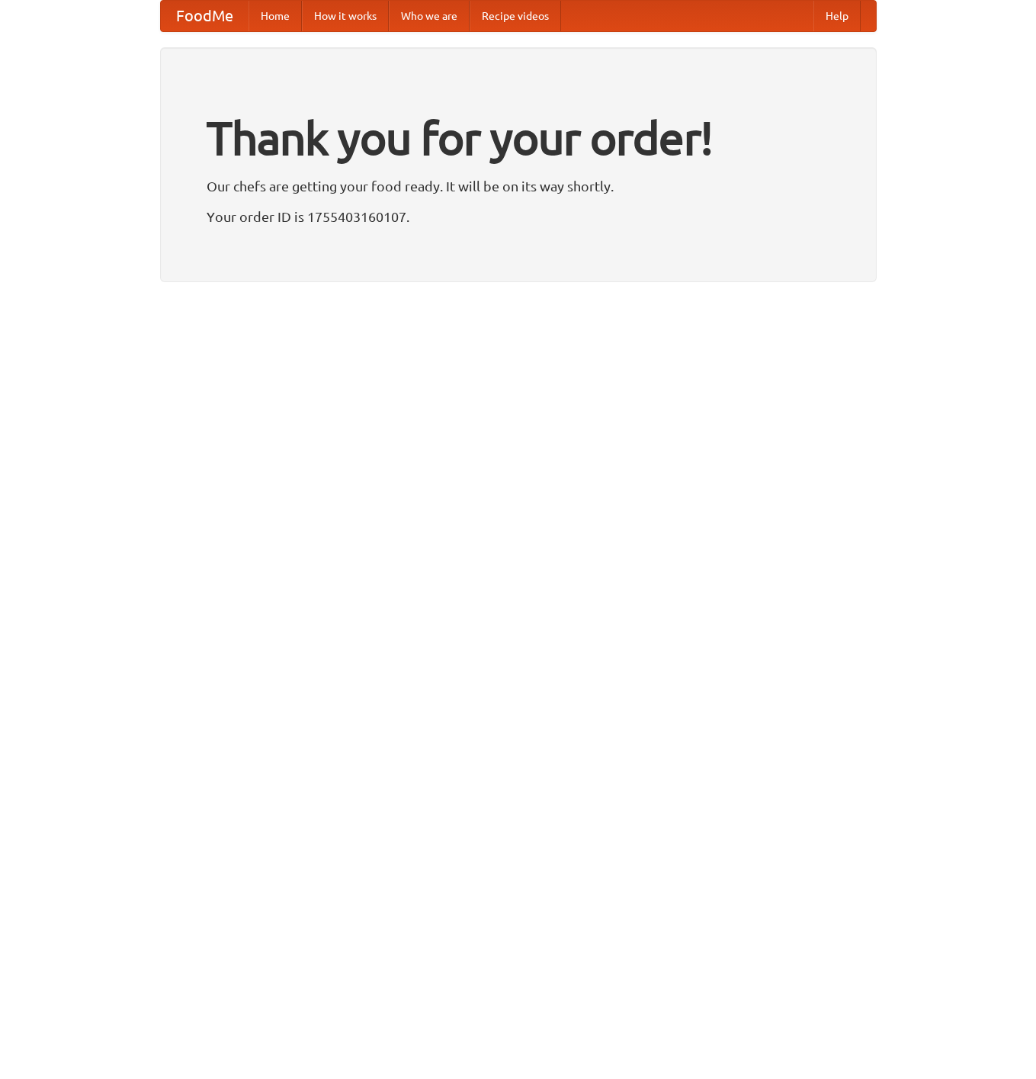  What do you see at coordinates (518, 138) in the screenshot?
I see `h1: Thank you for your order!` at bounding box center [518, 138].